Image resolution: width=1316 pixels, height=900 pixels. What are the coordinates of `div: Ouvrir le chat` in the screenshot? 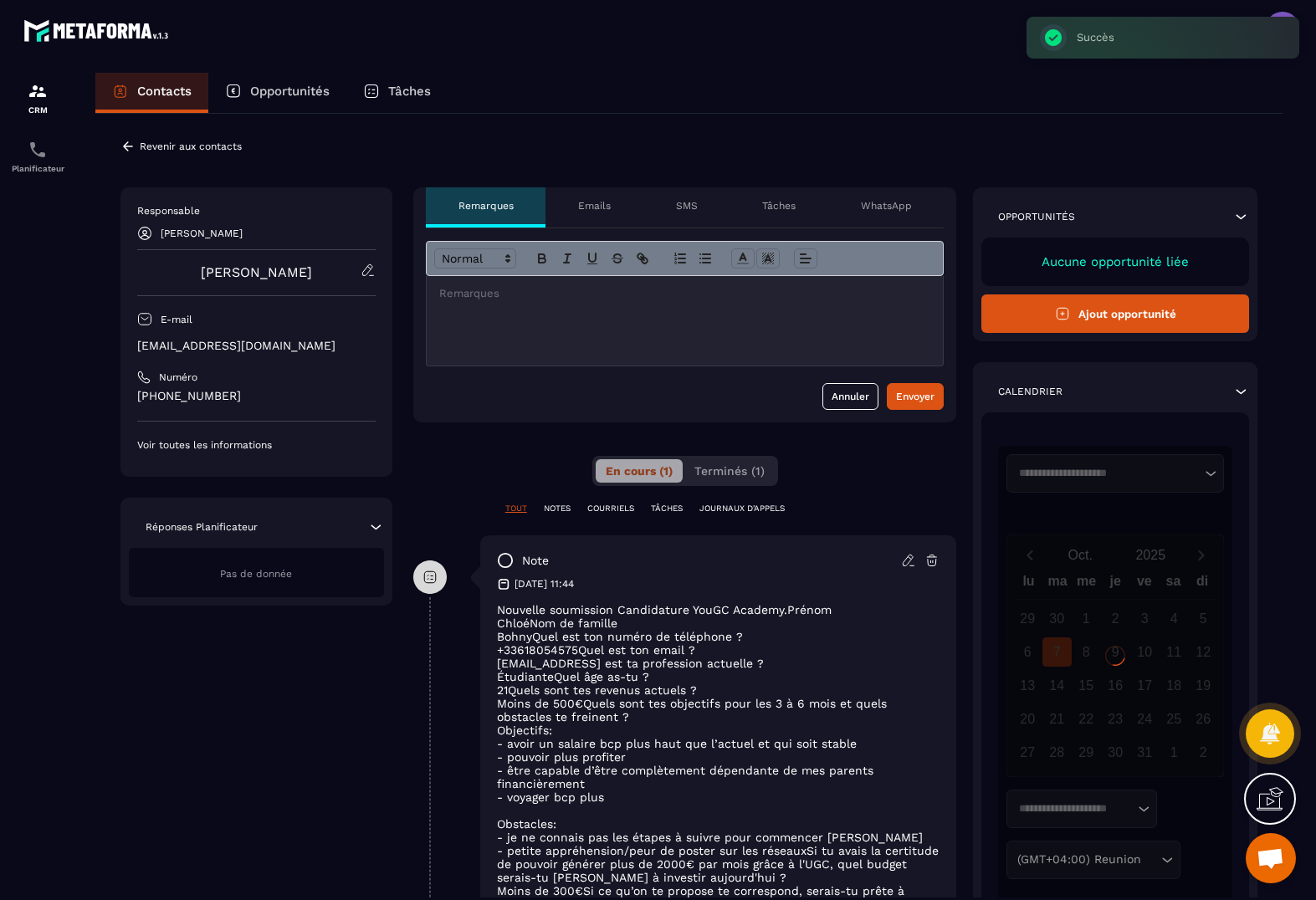 It's located at (1270, 858).